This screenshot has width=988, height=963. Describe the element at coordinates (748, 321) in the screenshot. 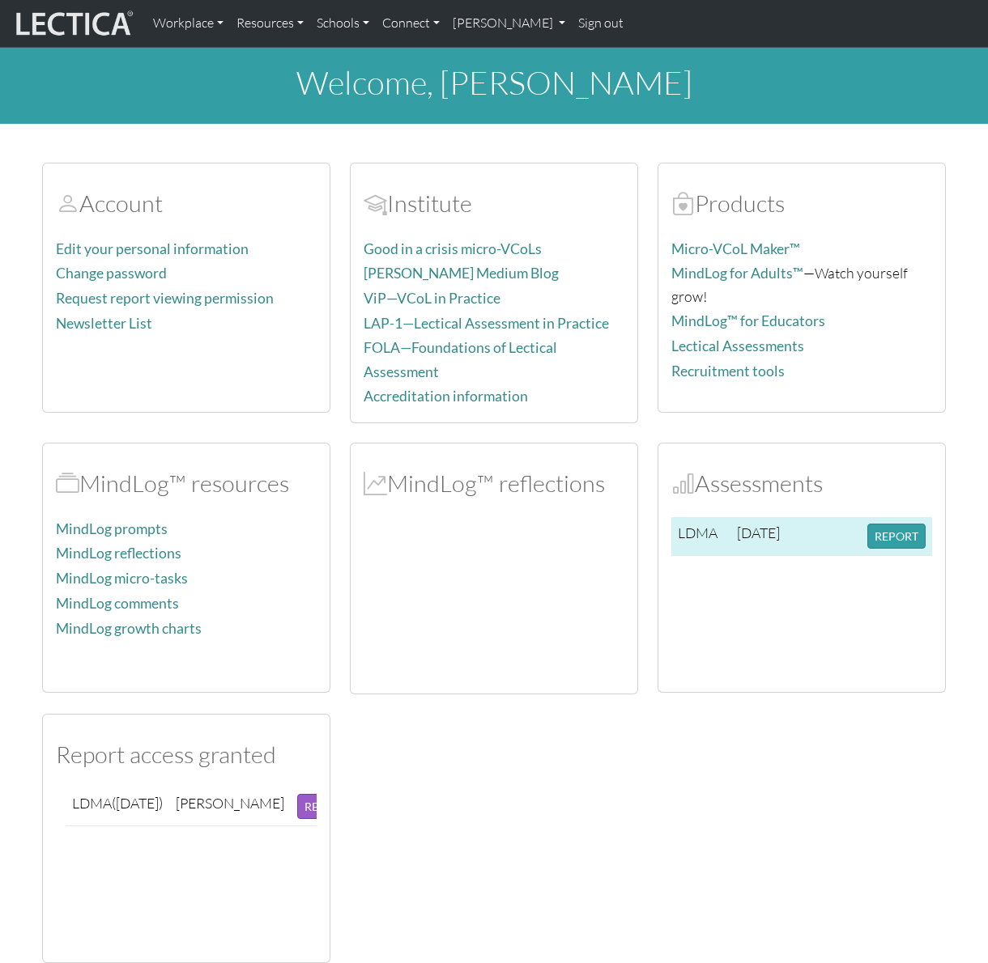

I see `a: MindLog™ for Educators` at that location.